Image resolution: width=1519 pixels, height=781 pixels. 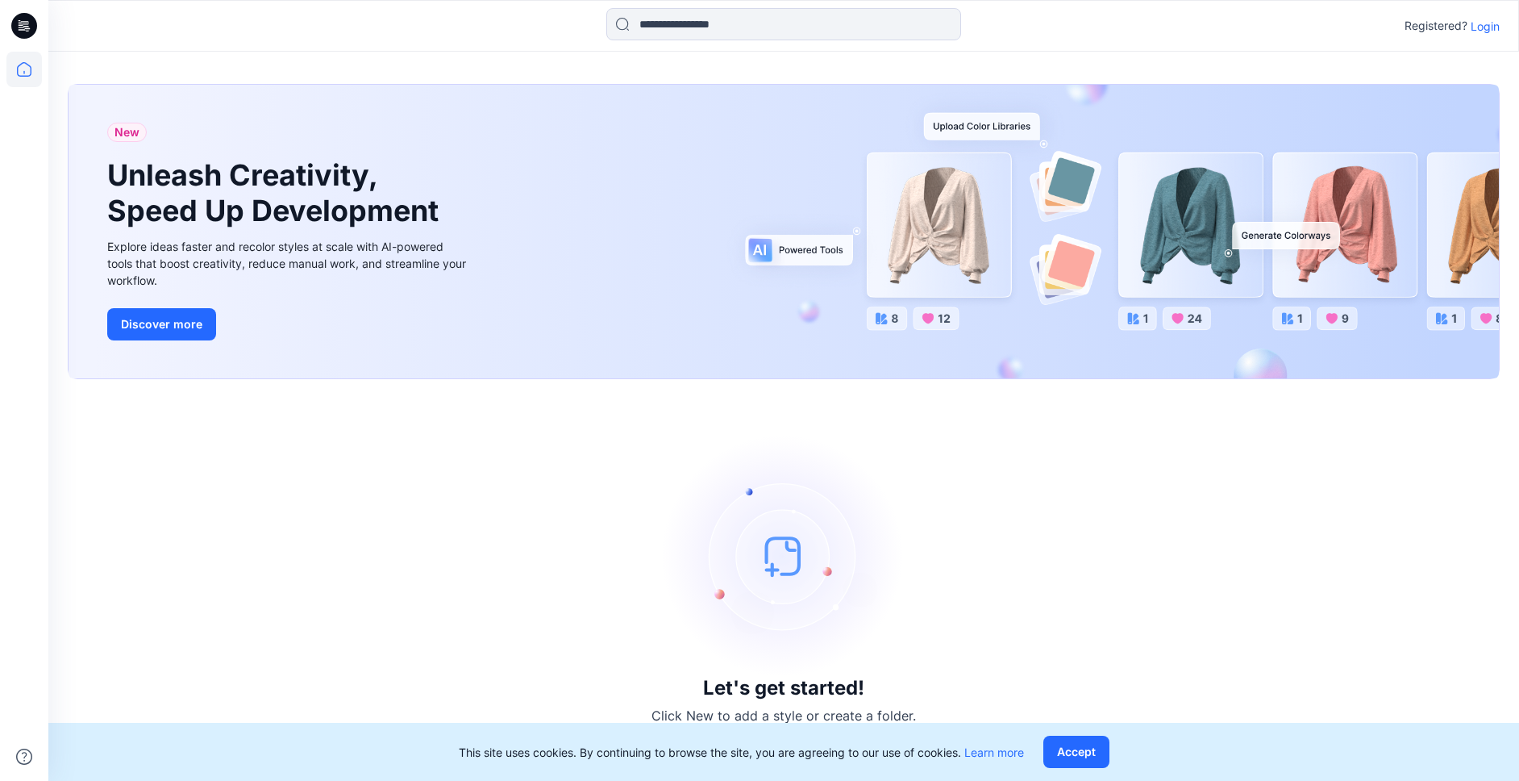 What do you see at coordinates (289, 263) in the screenshot?
I see `div: Explore ideas faster and recolor styles at scale with AI-powered tools that boost creativity, red...` at bounding box center [289, 263].